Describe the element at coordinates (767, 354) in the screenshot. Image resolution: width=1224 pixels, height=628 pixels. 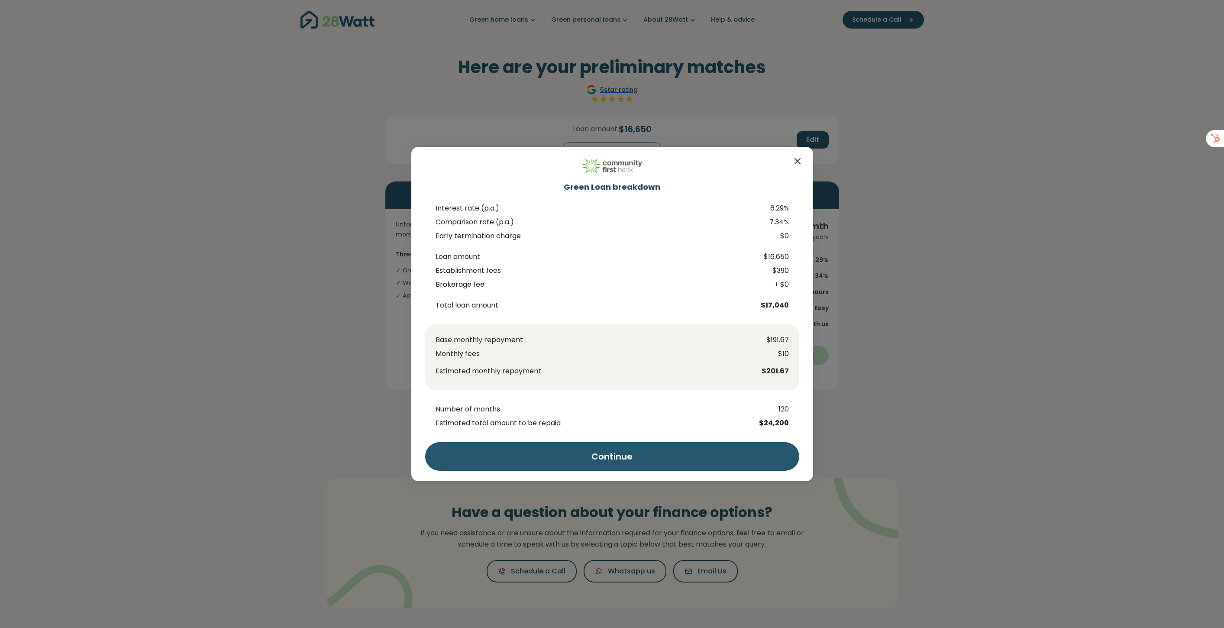
I see `span: $10` at that location.